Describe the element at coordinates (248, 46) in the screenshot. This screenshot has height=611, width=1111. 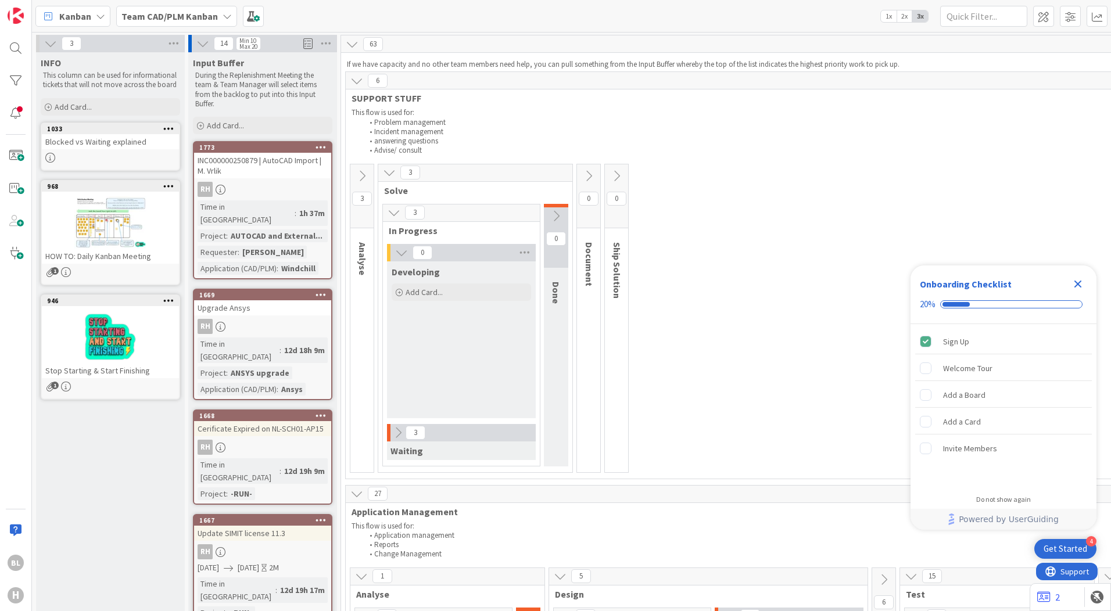
I see `div: Max 20` at that location.